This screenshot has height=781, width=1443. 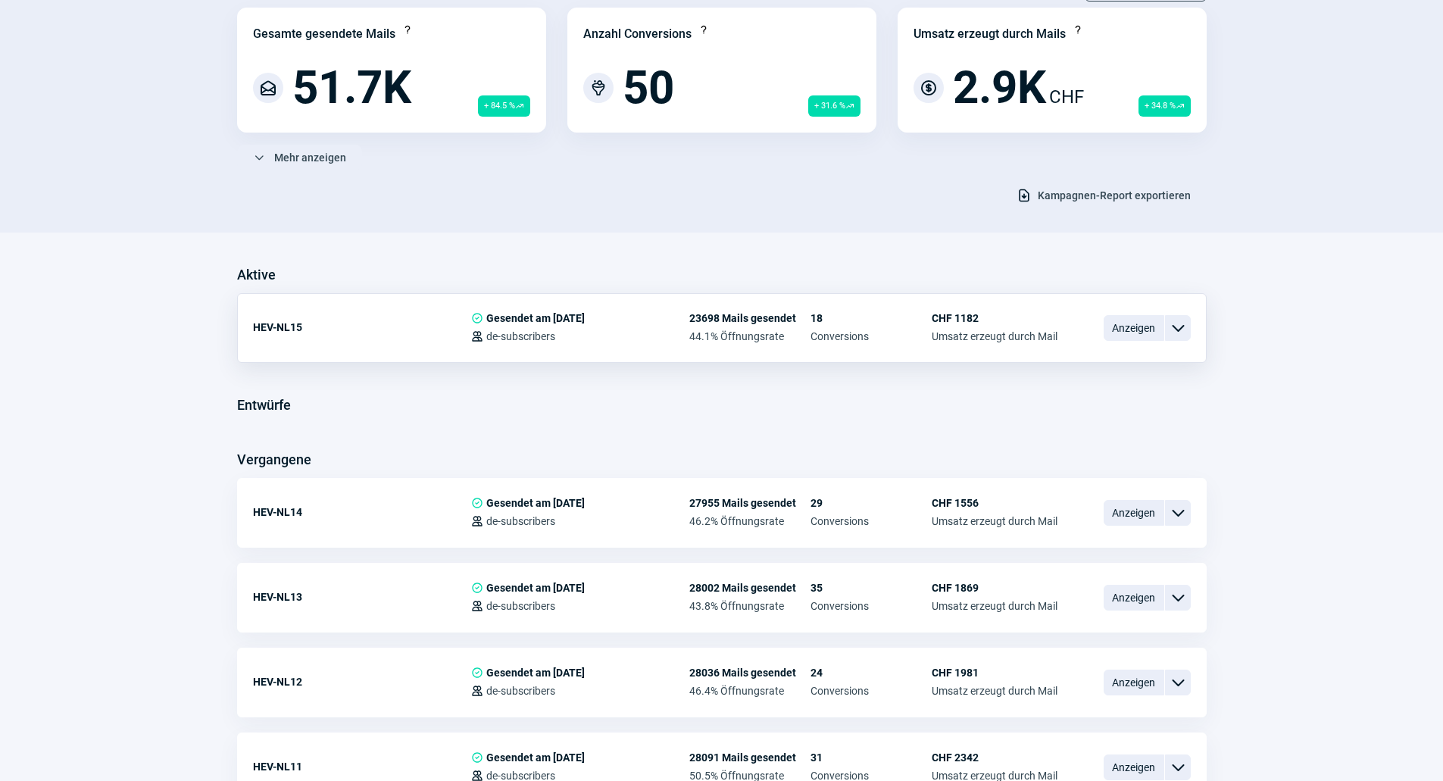 What do you see at coordinates (352, 88) in the screenshot?
I see `span: 51.7K` at bounding box center [352, 88].